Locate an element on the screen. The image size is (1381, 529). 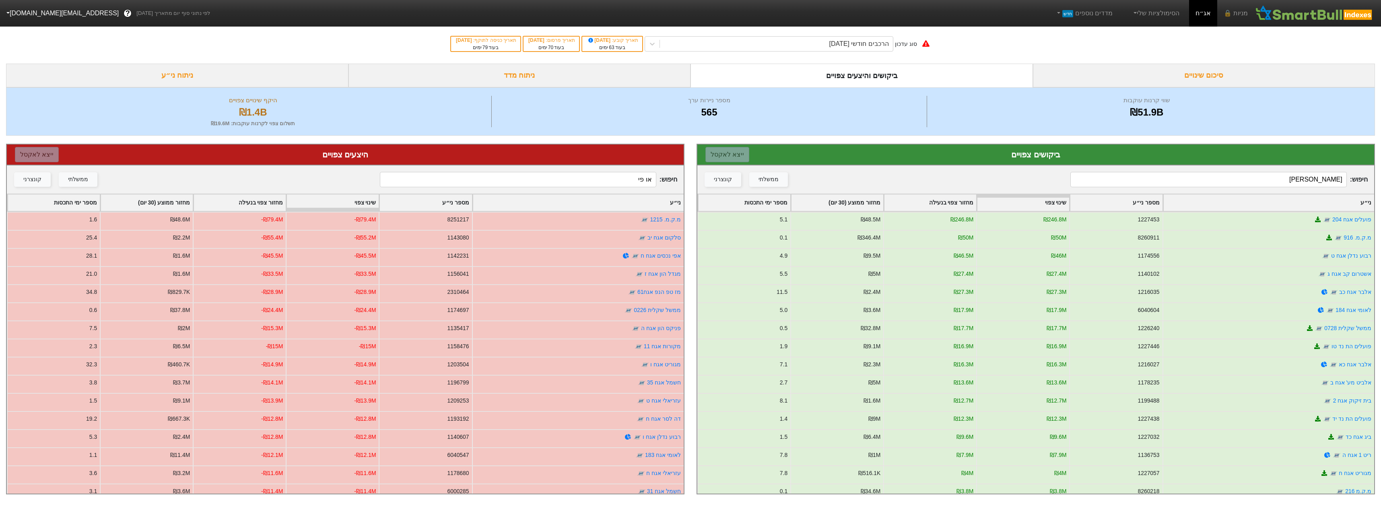
div: 19.2 is located at coordinates (91, 419).